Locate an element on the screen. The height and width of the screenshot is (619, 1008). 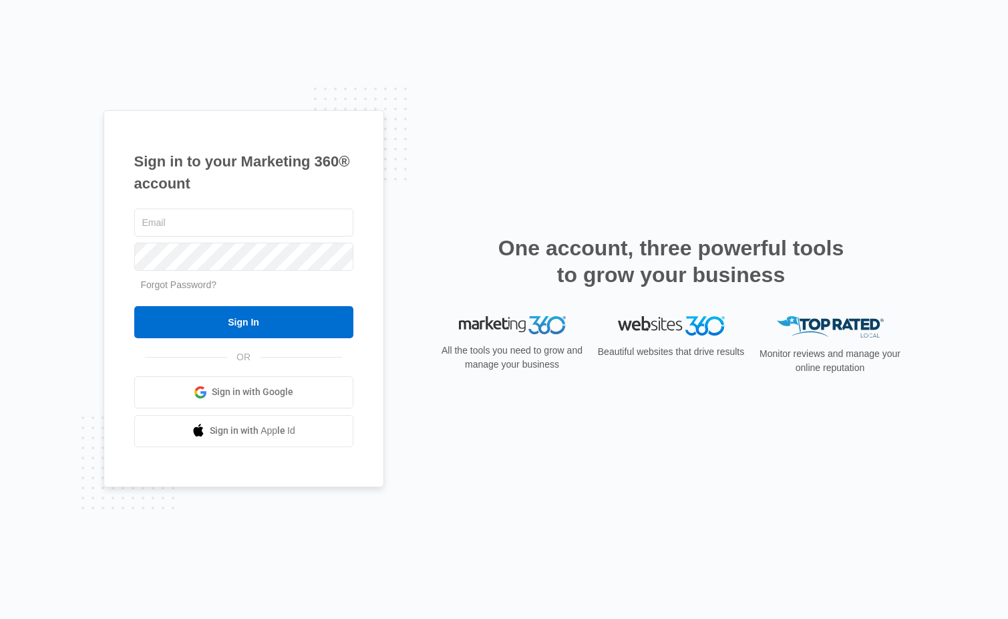
h2: One account, three powerful tools to grow your business is located at coordinates (671, 261).